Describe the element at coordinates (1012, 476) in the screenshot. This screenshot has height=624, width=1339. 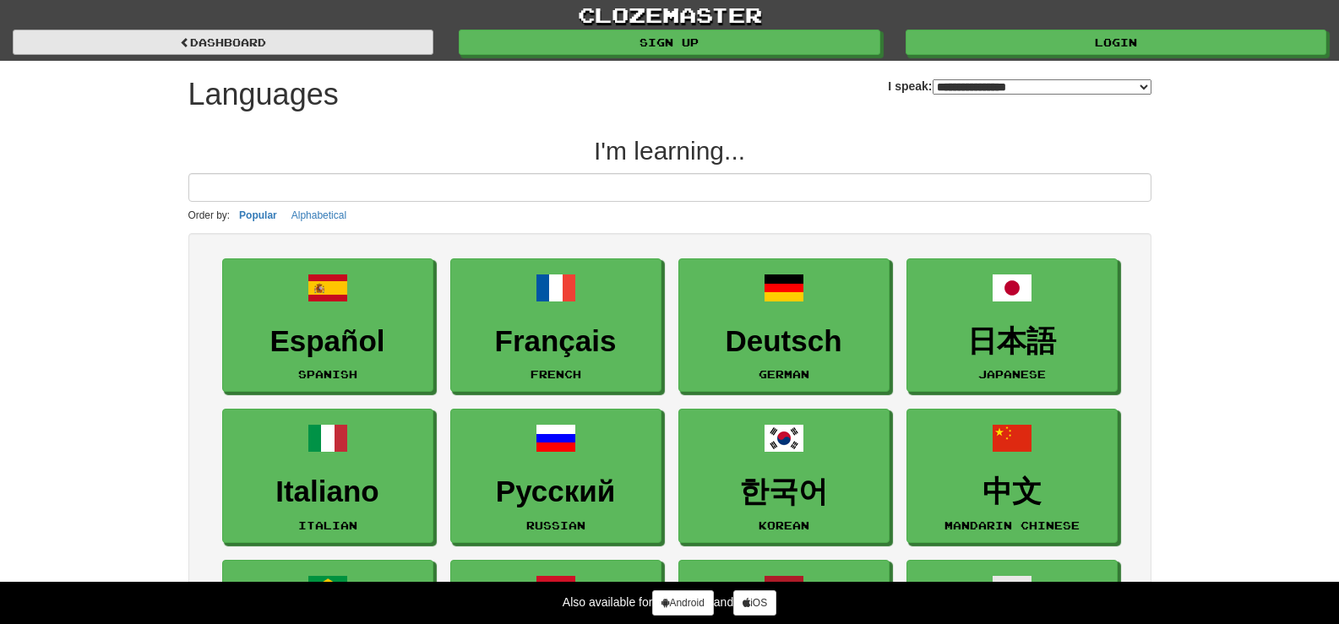
I see `a: 中文Mandarin Chinese` at that location.